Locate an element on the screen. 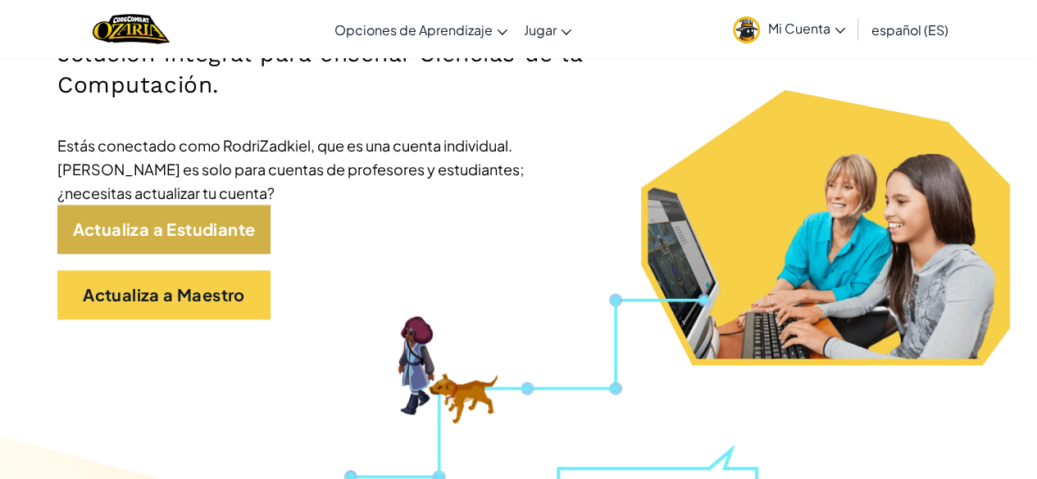 The image size is (1037, 479). span: Opciones de Aprendizaje is located at coordinates (413, 30).